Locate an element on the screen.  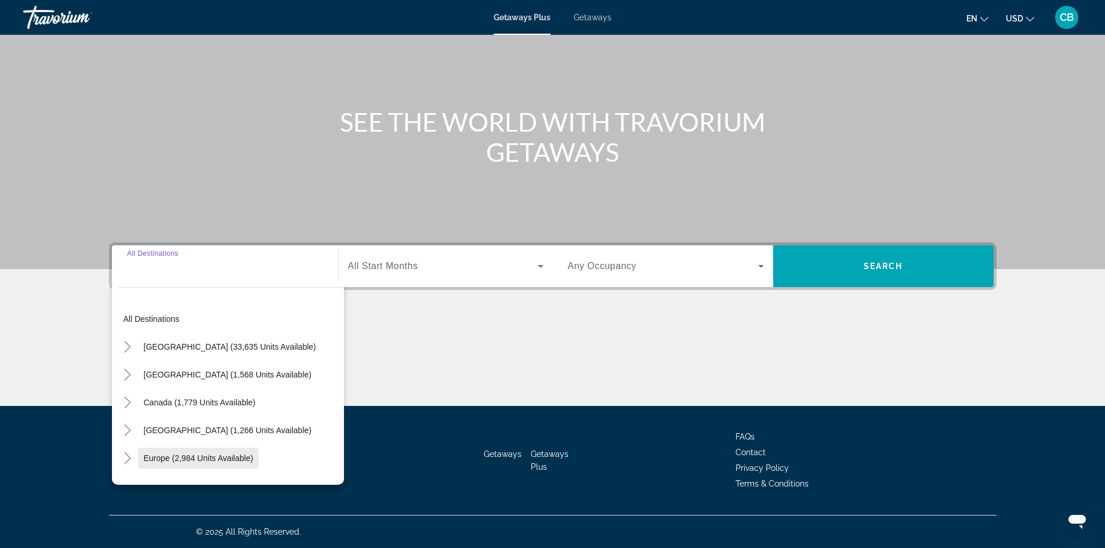
button: Canada (1,779 units available) is located at coordinates (200, 403).